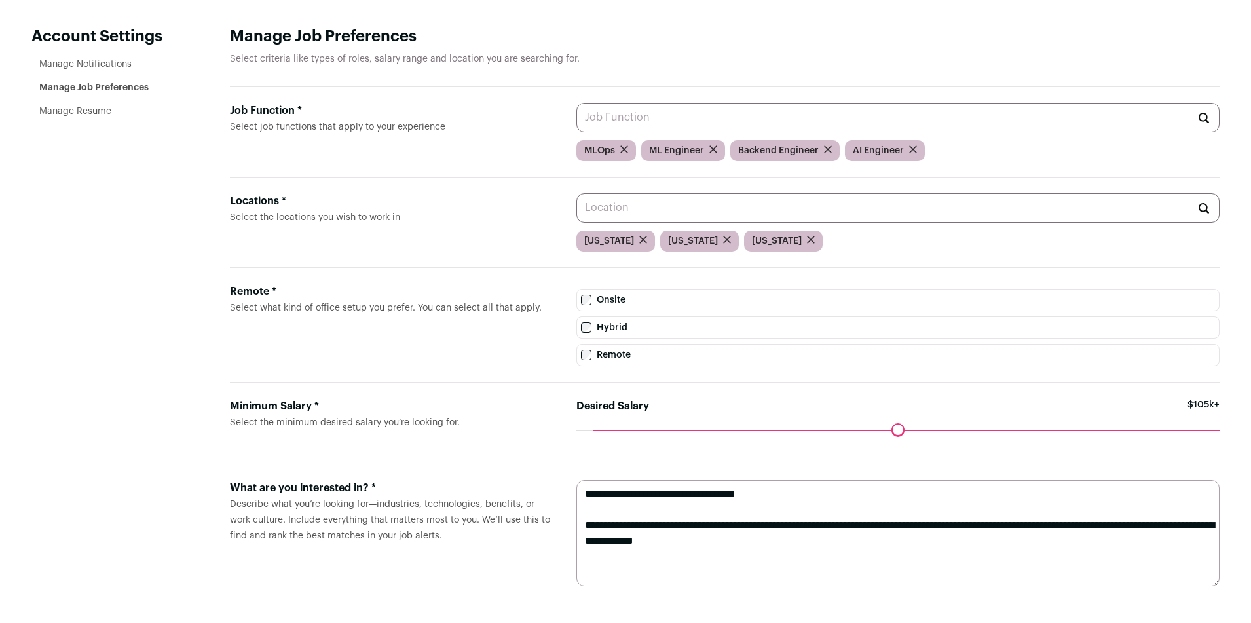  What do you see at coordinates (85, 64) in the screenshot?
I see `a: Manage Notifications` at bounding box center [85, 64].